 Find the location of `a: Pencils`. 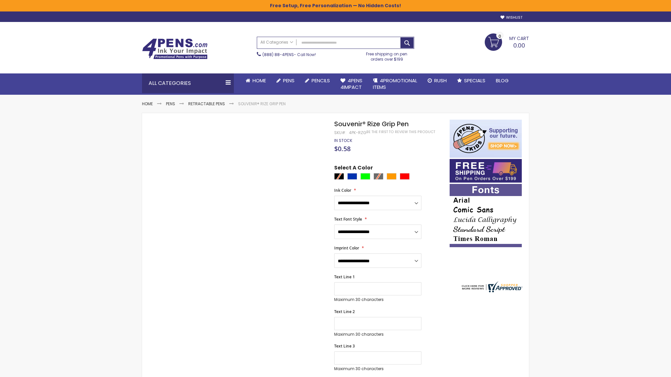

a: Pencils is located at coordinates (317, 81).